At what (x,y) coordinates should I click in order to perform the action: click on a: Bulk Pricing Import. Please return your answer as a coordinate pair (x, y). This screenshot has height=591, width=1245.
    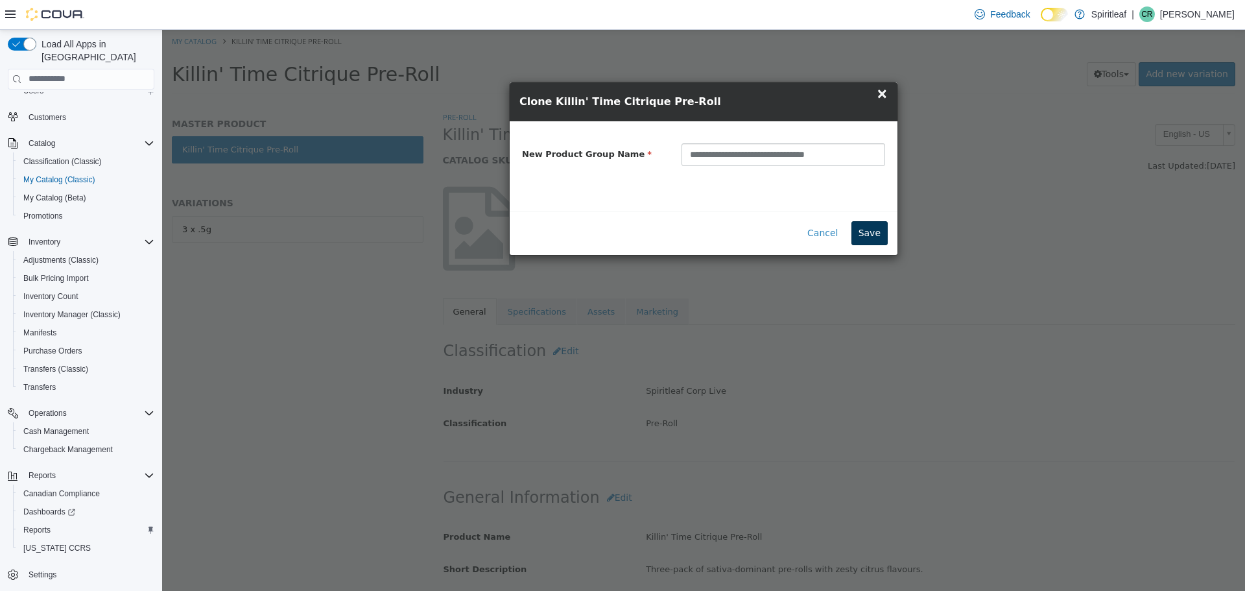
    Looking at the image, I should click on (56, 278).